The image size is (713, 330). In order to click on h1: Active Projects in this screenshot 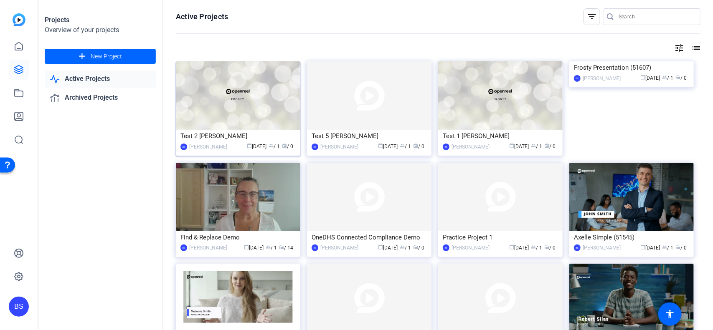, I will do `click(202, 17)`.